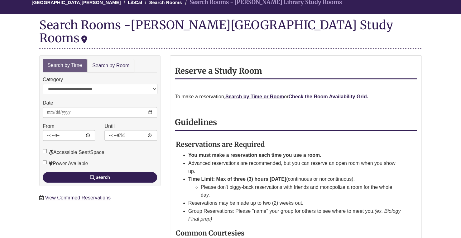 This screenshot has width=461, height=238. Describe the element at coordinates (45, 151) in the screenshot. I see `input: Accessible Seat/Space` at that location.